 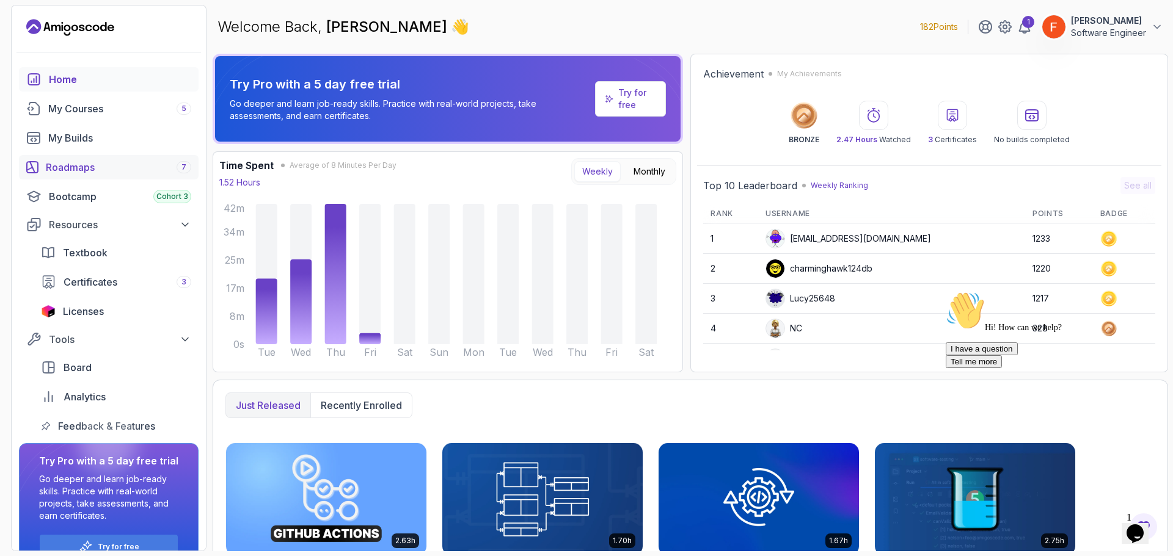 I want to click on h3: Time Spent, so click(x=246, y=165).